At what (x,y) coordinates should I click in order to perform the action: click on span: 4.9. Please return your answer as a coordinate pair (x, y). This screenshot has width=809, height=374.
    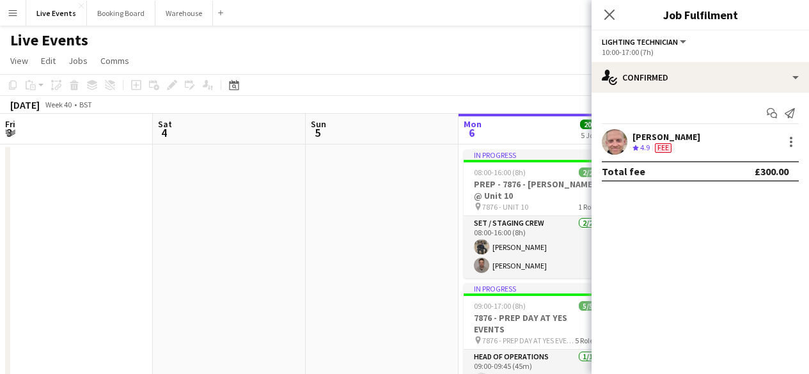
    Looking at the image, I should click on (645, 147).